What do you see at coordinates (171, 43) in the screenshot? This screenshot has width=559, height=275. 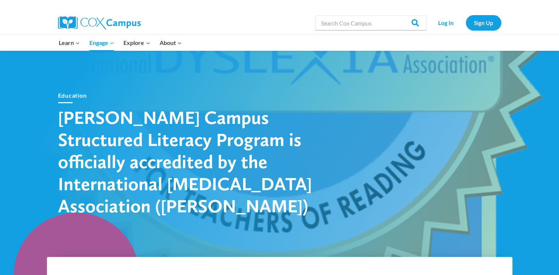 I see `span: About` at bounding box center [171, 43].